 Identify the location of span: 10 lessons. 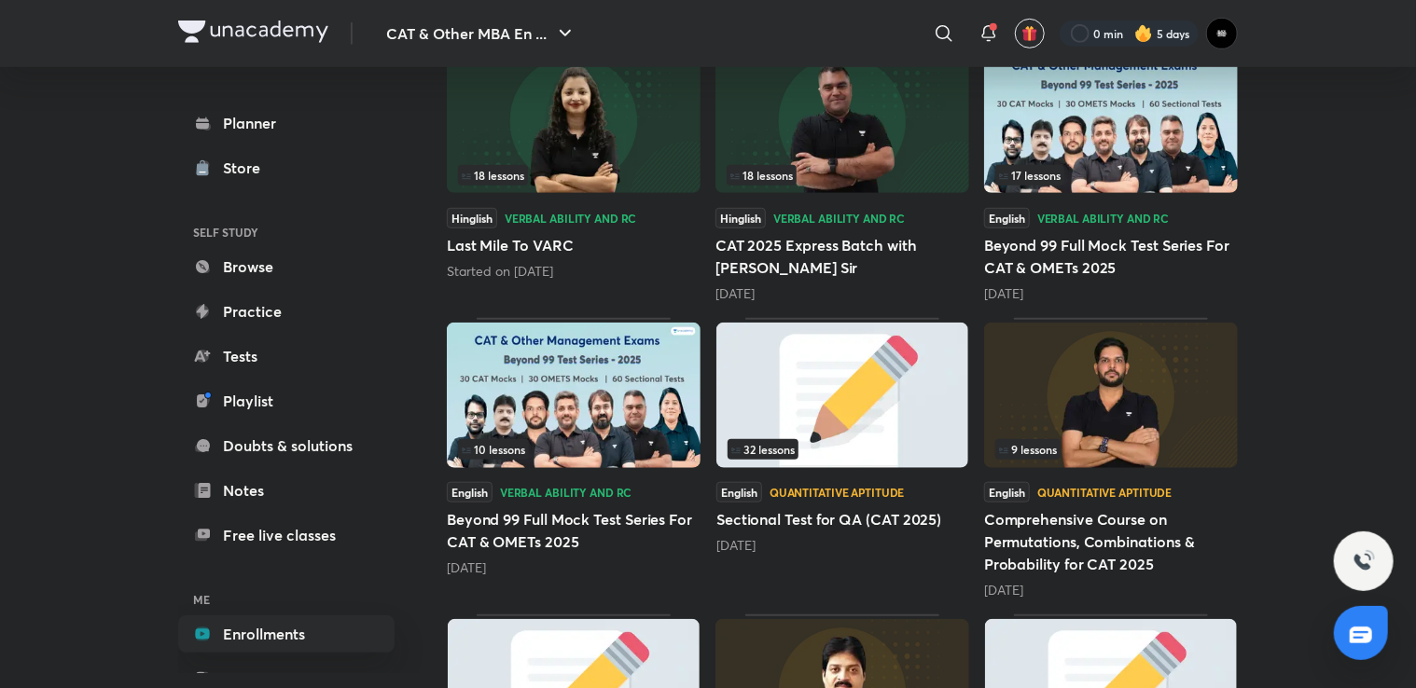
(493, 450).